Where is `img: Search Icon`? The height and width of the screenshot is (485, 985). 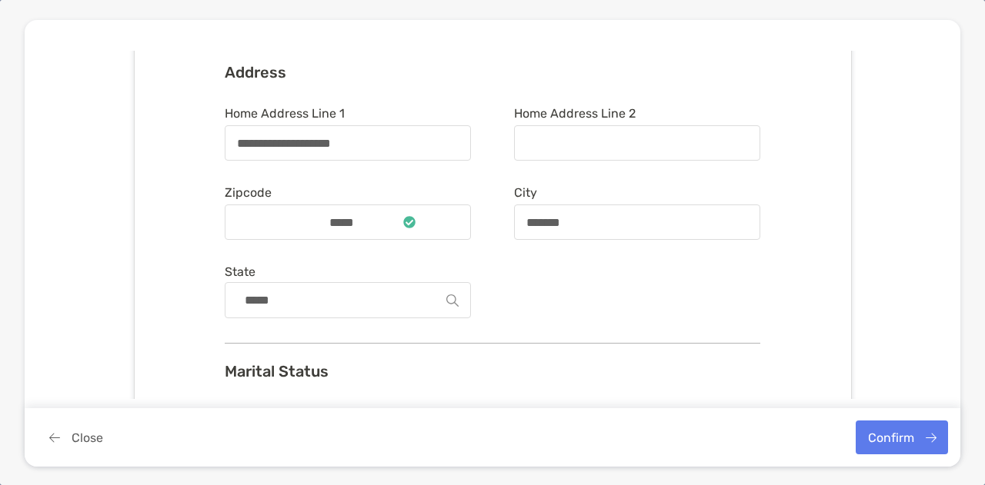 img: Search Icon is located at coordinates (452, 301).